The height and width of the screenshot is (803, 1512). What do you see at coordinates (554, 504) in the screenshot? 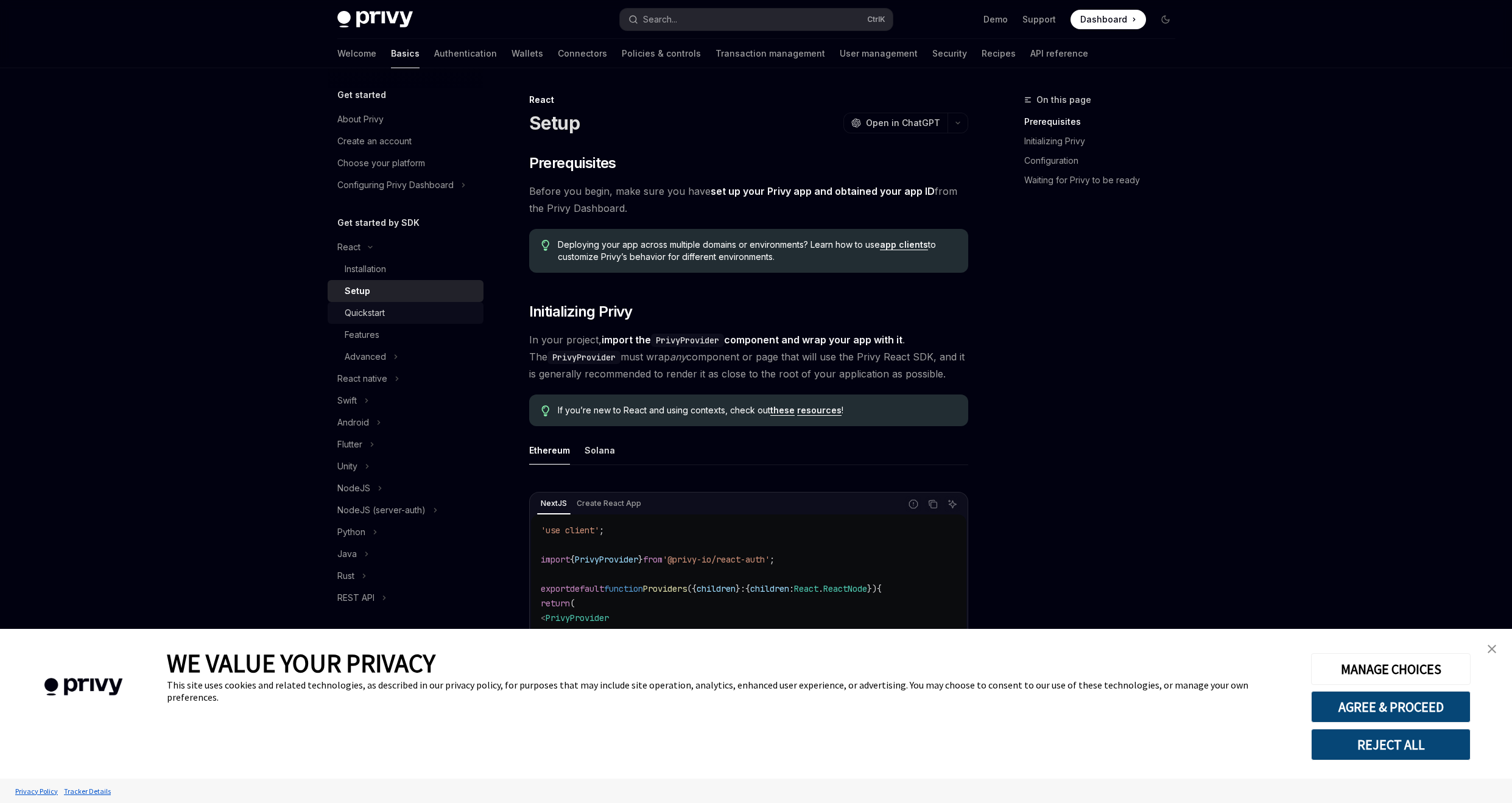
I see `div: NextJS` at bounding box center [554, 504].